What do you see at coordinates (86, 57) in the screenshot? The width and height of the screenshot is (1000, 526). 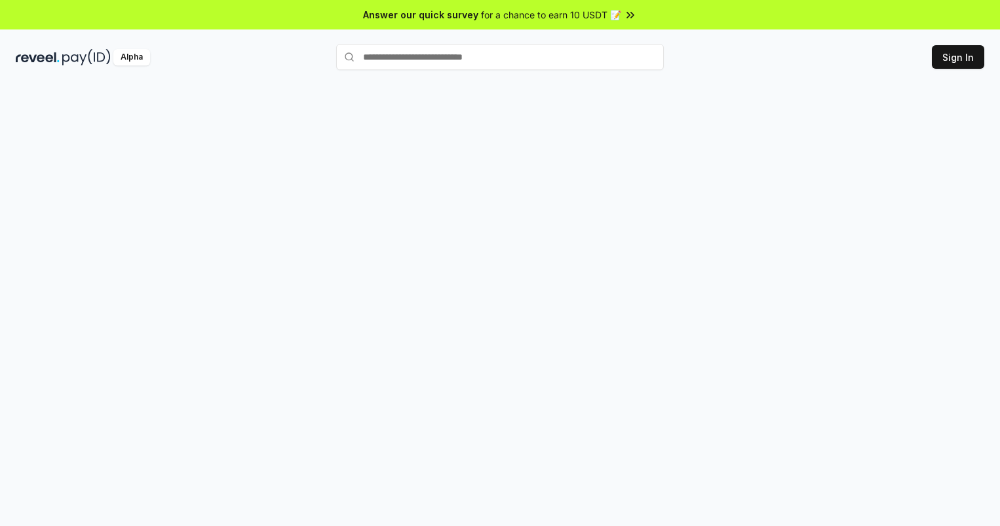 I see `img: pay_id` at bounding box center [86, 57].